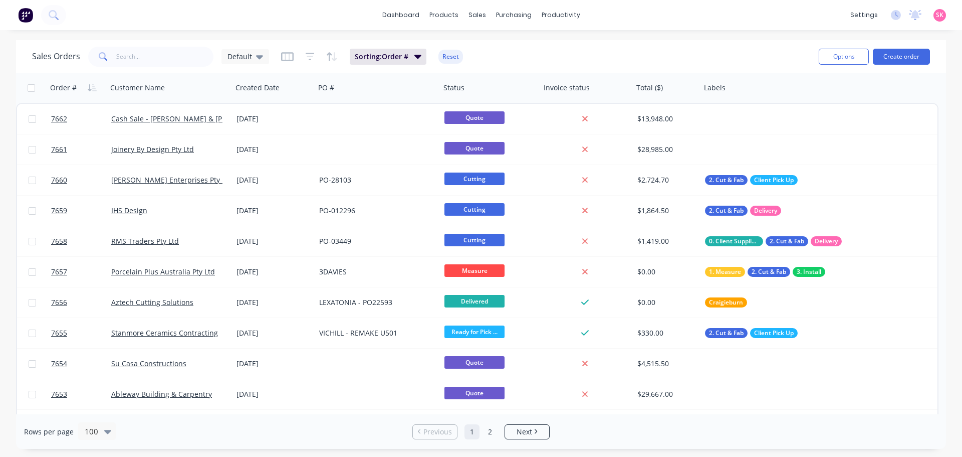  What do you see at coordinates (475, 331) in the screenshot?
I see `span: Ready for Pick ...` at bounding box center [475, 331].